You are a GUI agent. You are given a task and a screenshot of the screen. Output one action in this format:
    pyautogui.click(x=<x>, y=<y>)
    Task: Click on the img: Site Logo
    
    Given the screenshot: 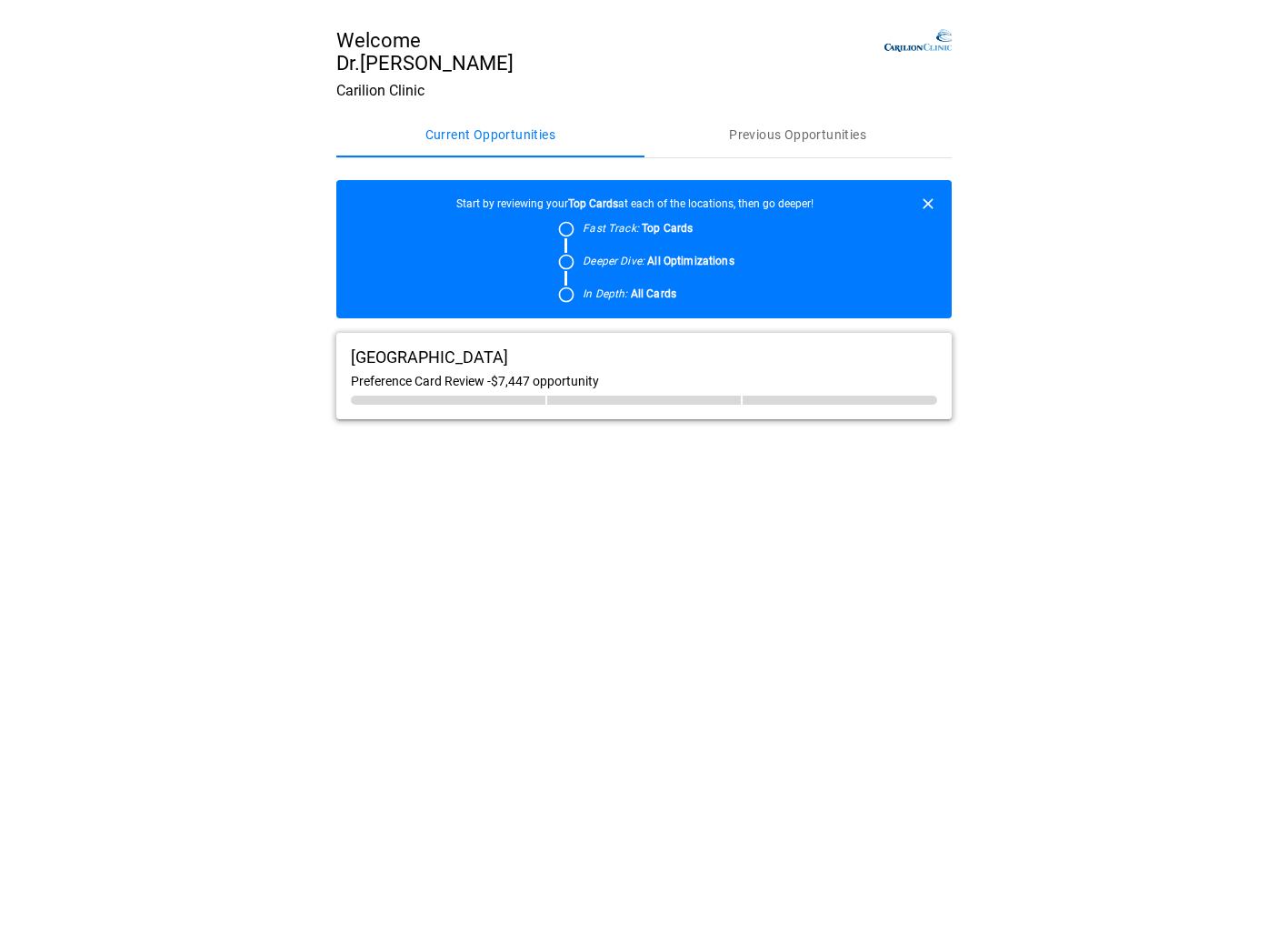 What is the action you would take?
    pyautogui.click(x=918, y=40)
    